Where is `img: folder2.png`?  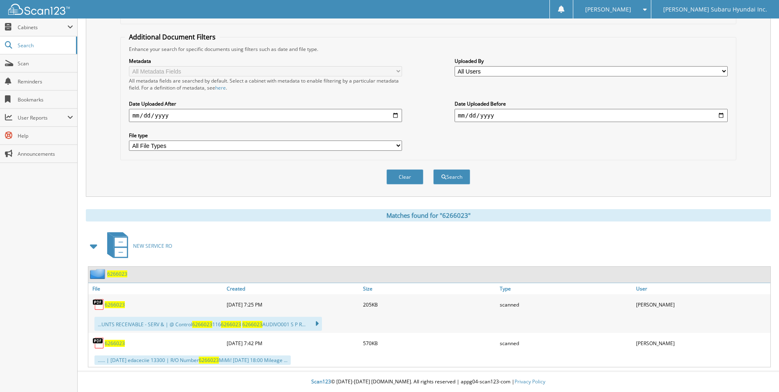 img: folder2.png is located at coordinates (99, 273).